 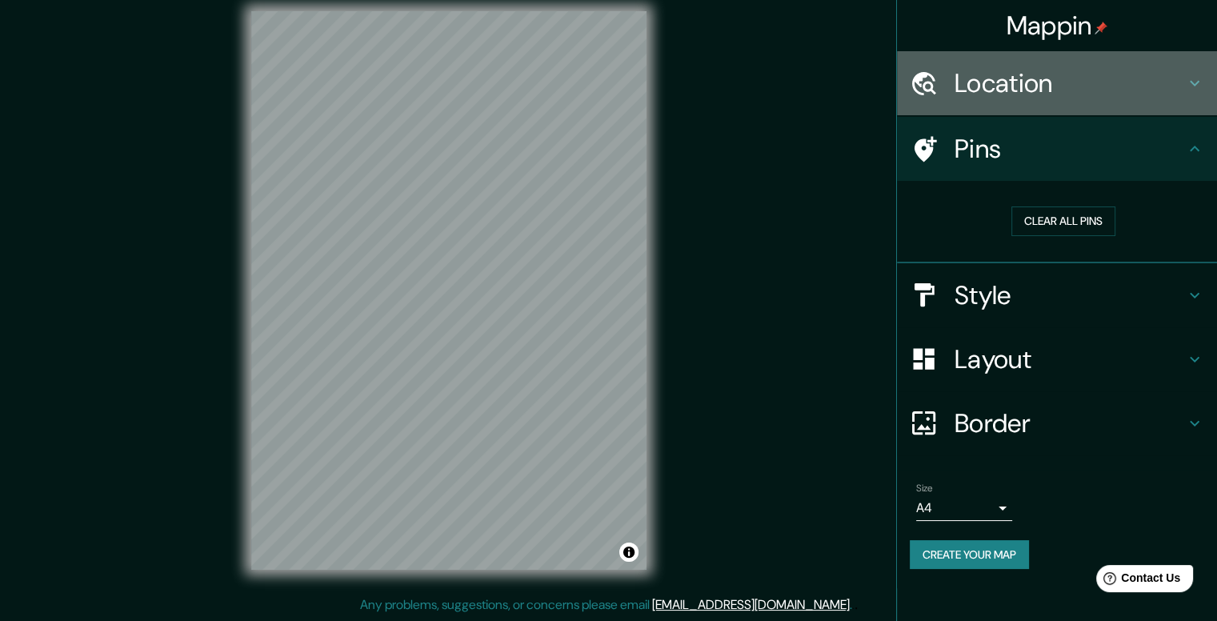 I want to click on h4: Border, so click(x=1070, y=423).